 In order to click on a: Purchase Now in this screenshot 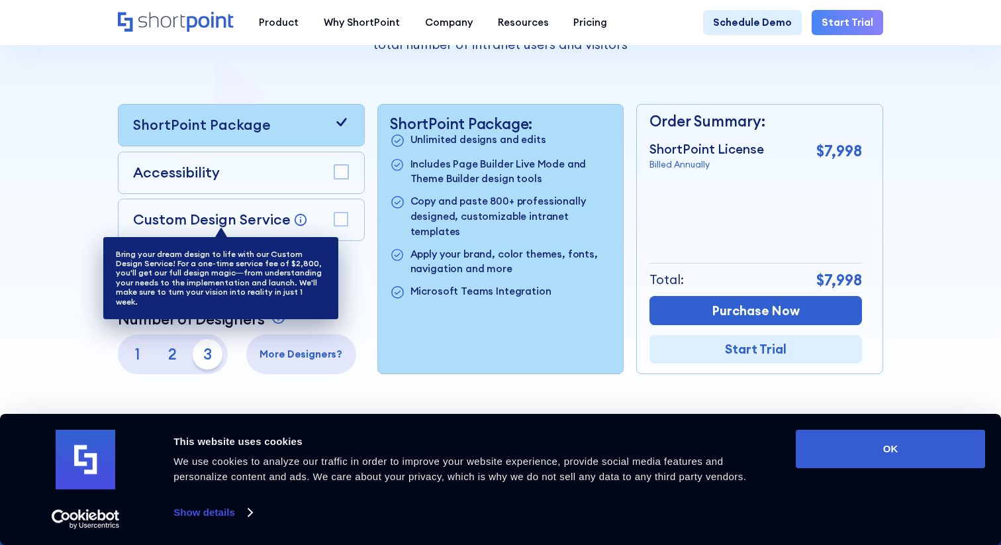, I will do `click(755, 310)`.